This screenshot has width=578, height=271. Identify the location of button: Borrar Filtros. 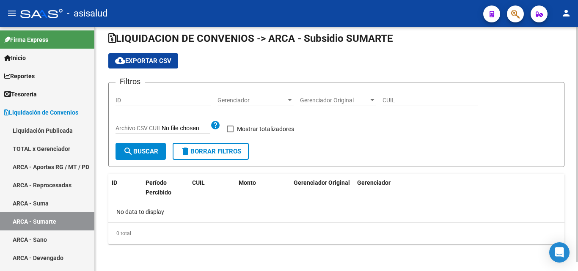
(211, 152).